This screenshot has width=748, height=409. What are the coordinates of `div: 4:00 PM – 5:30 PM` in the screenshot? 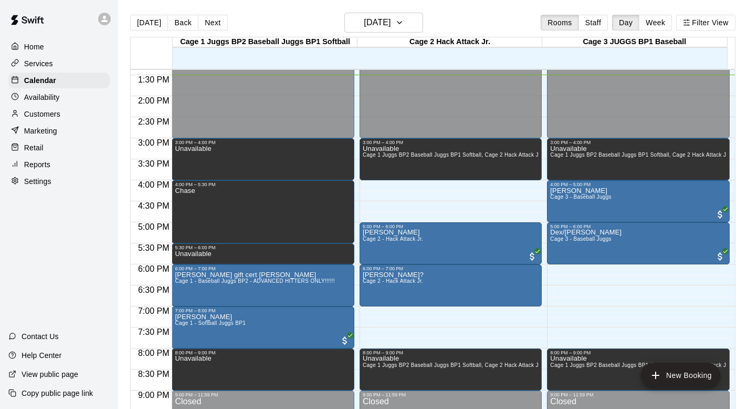 It's located at (263, 184).